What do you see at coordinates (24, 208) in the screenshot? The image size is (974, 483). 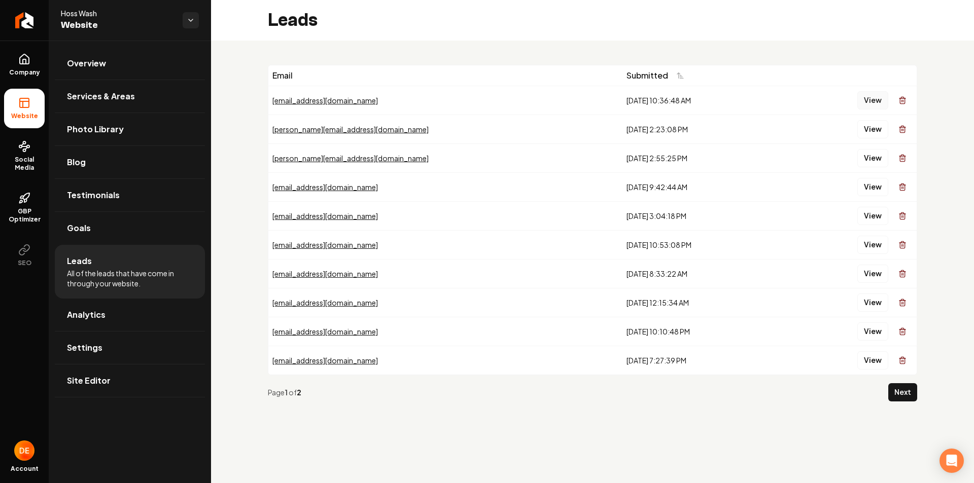 I see `a: GBP Optimizer` at bounding box center [24, 208].